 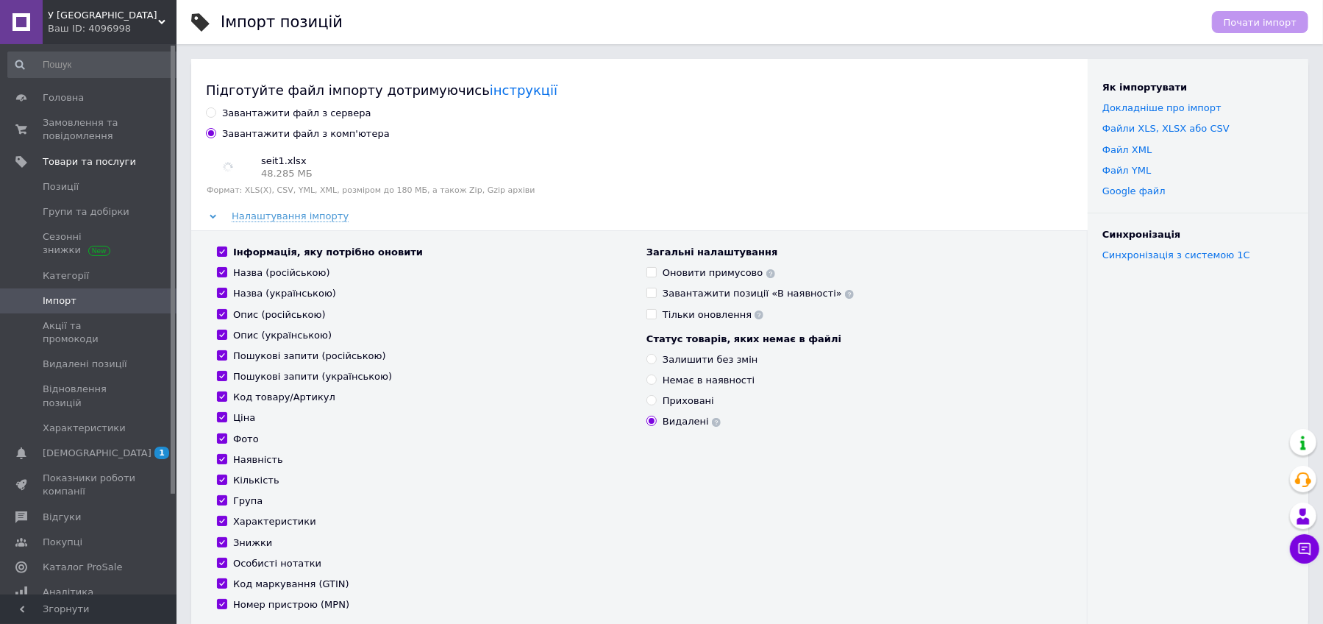 I want to click on span: Групи та добірки, so click(x=86, y=212).